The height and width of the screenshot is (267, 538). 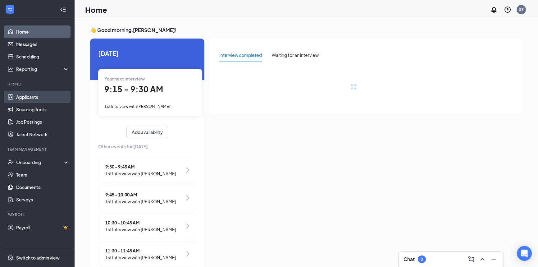 What do you see at coordinates (43, 69) in the screenshot?
I see `div: Reporting` at bounding box center [43, 69].